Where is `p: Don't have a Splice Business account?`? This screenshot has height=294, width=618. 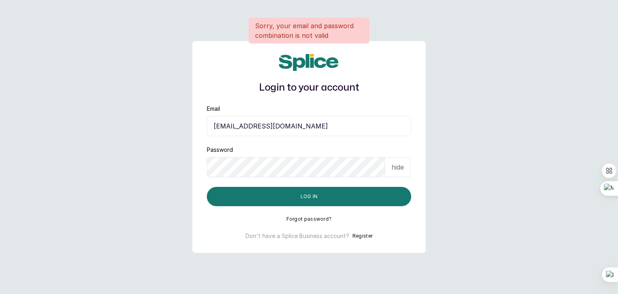
p: Don't have a Splice Business account? is located at coordinates (297, 236).